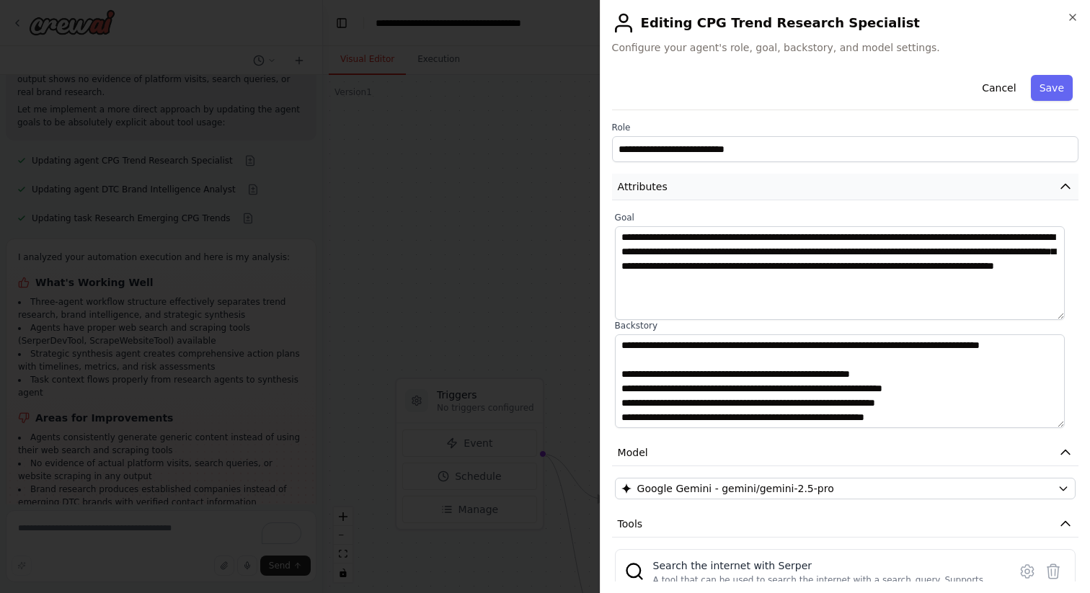 Image resolution: width=1090 pixels, height=593 pixels. Describe the element at coordinates (633, 453) in the screenshot. I see `span: Model` at that location.